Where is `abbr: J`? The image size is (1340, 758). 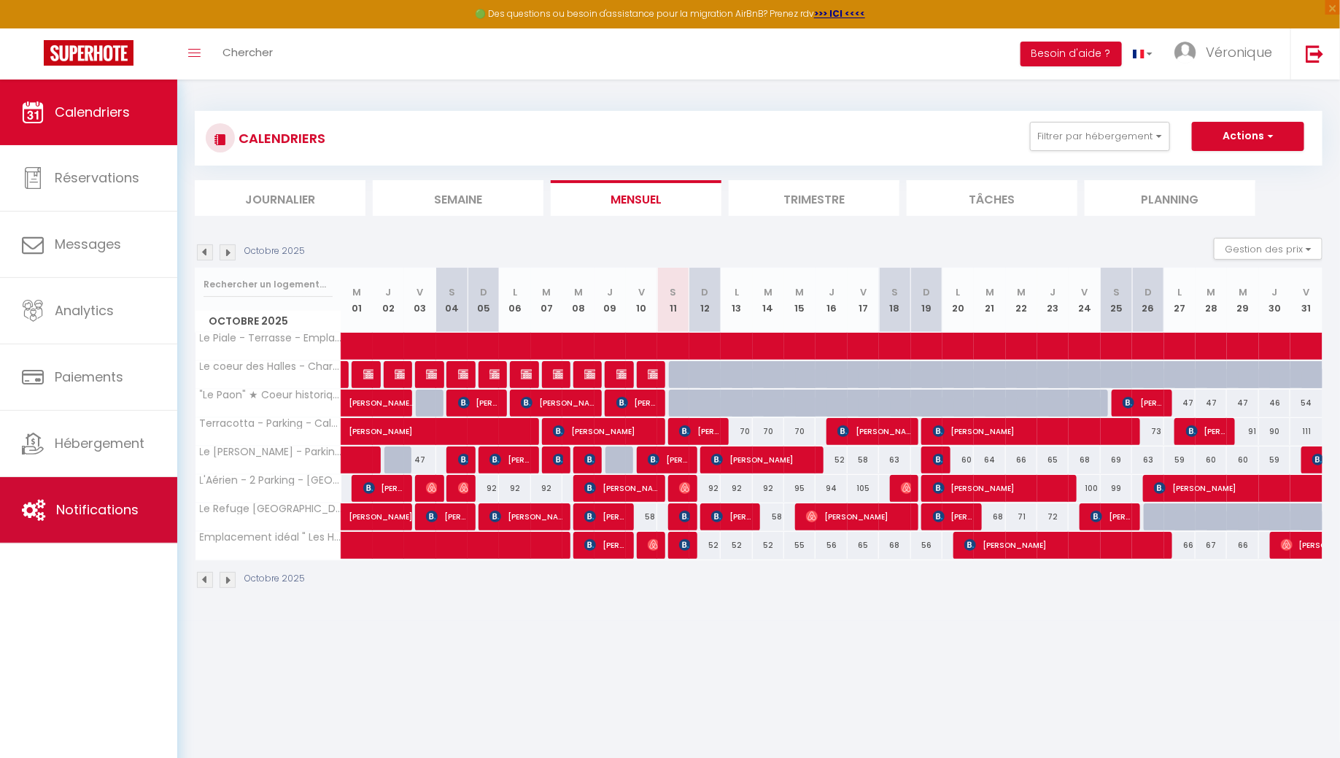 abbr: J is located at coordinates (832, 292).